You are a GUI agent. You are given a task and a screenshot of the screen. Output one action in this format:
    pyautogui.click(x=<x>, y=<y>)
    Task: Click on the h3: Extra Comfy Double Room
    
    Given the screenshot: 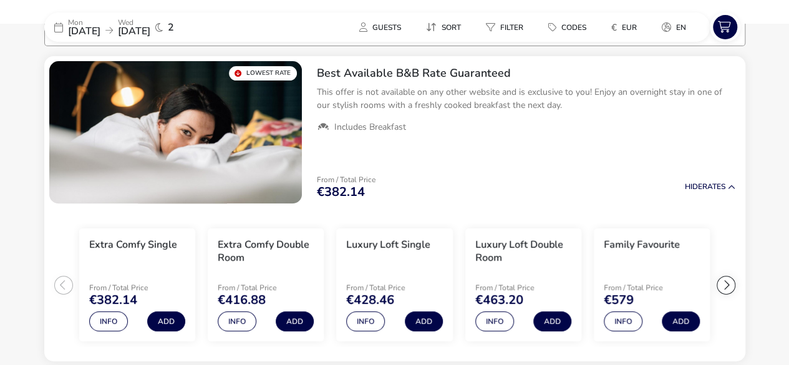 What is the action you would take?
    pyautogui.click(x=266, y=251)
    